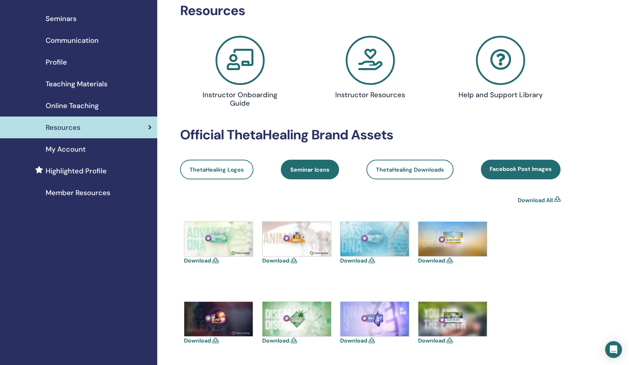 The width and height of the screenshot is (629, 365). Describe the element at coordinates (78, 193) in the screenshot. I see `span: Member Resources` at that location.